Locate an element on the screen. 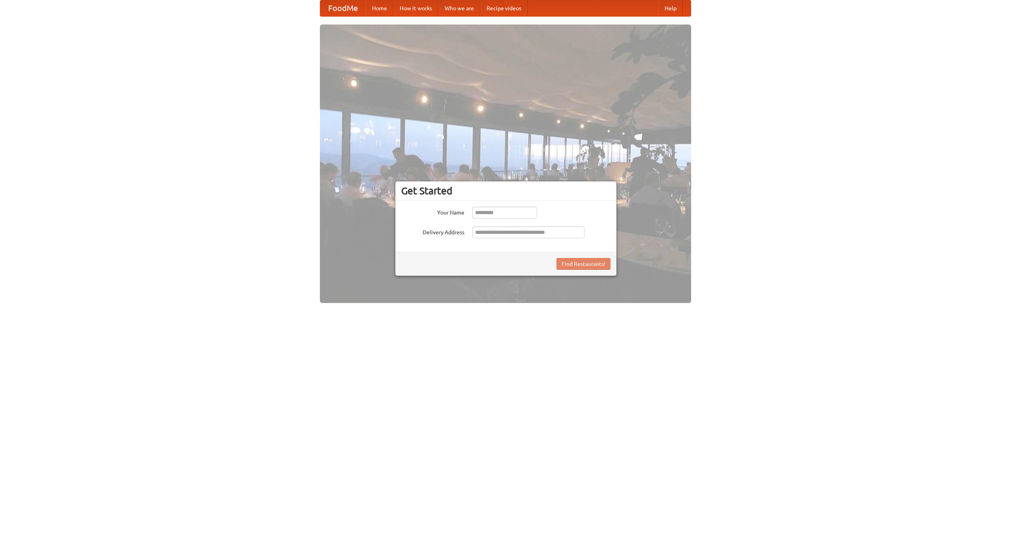  a: How it works is located at coordinates (416, 8).